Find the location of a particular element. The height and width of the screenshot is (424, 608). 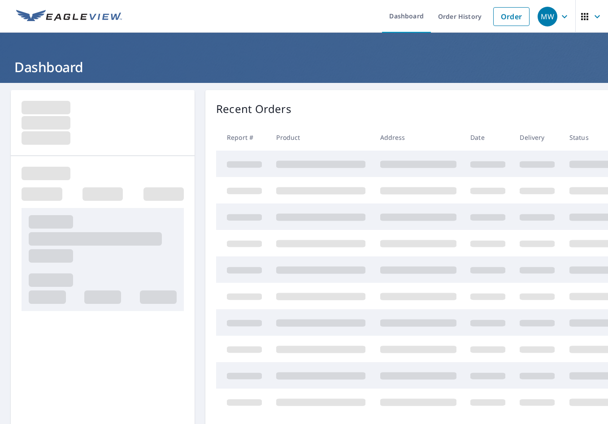

a: Order is located at coordinates (511, 17).